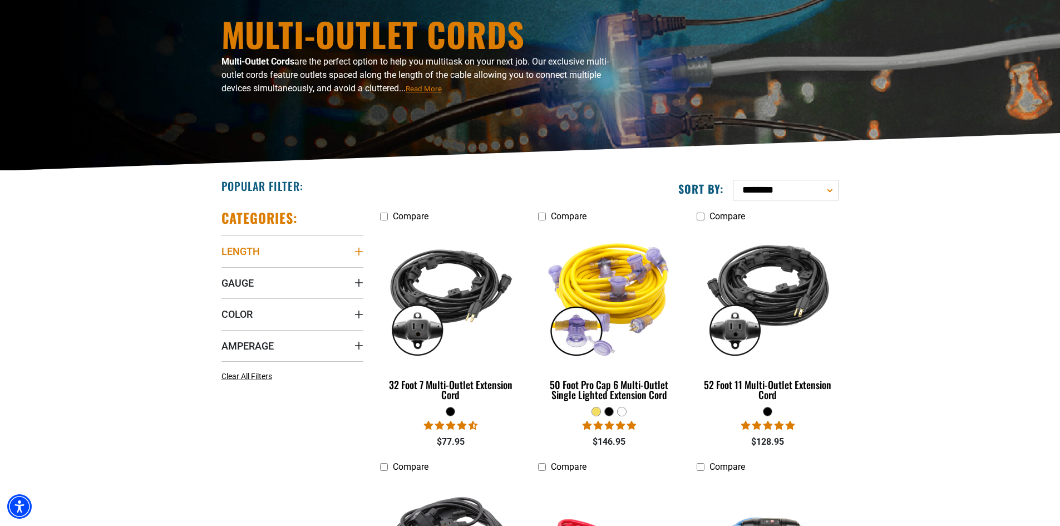 The height and width of the screenshot is (526, 1060). Describe the element at coordinates (451, 389) in the screenshot. I see `div: 32 Foot 7 Multi-Outlet Extension Cord` at that location.